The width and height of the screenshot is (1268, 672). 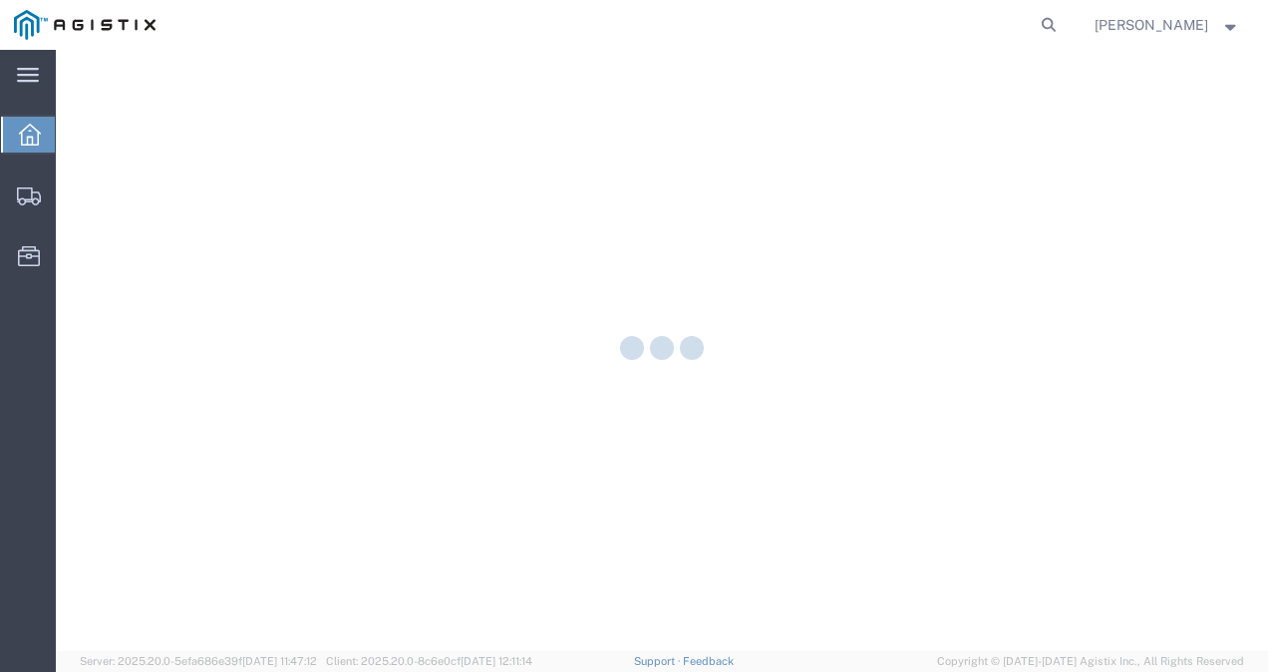 What do you see at coordinates (429, 661) in the screenshot?
I see `span: Client: 2025.20.0-8c6e0cf` at bounding box center [429, 661].